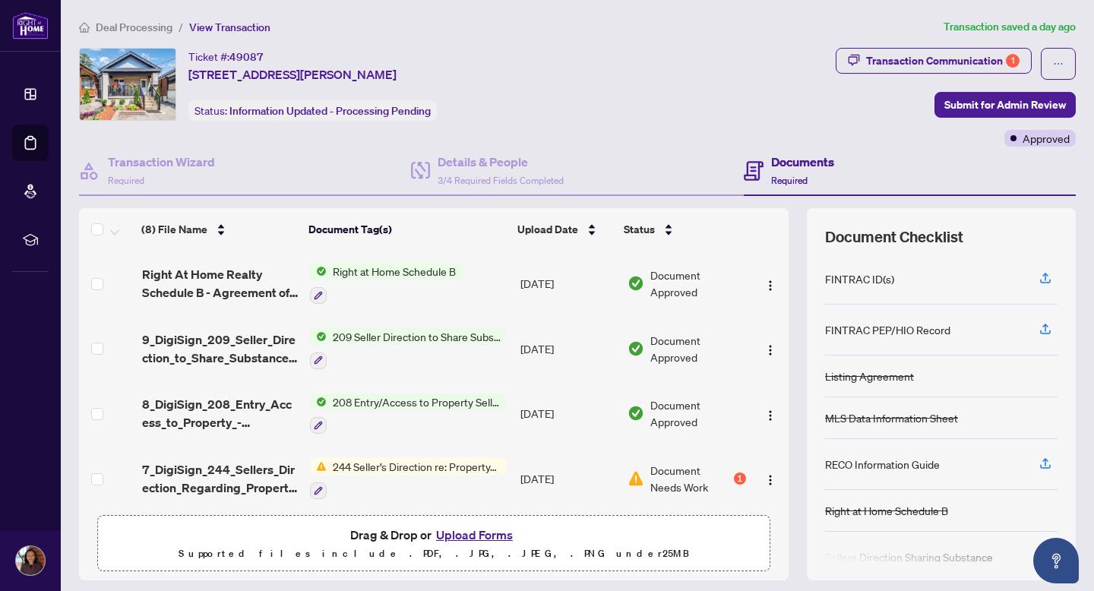 The height and width of the screenshot is (591, 1094). What do you see at coordinates (219, 230) in the screenshot?
I see `th: (8) File Name` at bounding box center [219, 230].